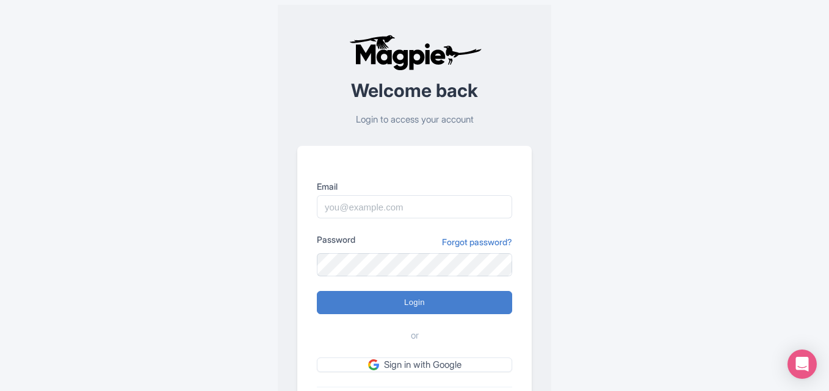 Image resolution: width=829 pixels, height=391 pixels. Describe the element at coordinates (336, 239) in the screenshot. I see `label: Password` at that location.